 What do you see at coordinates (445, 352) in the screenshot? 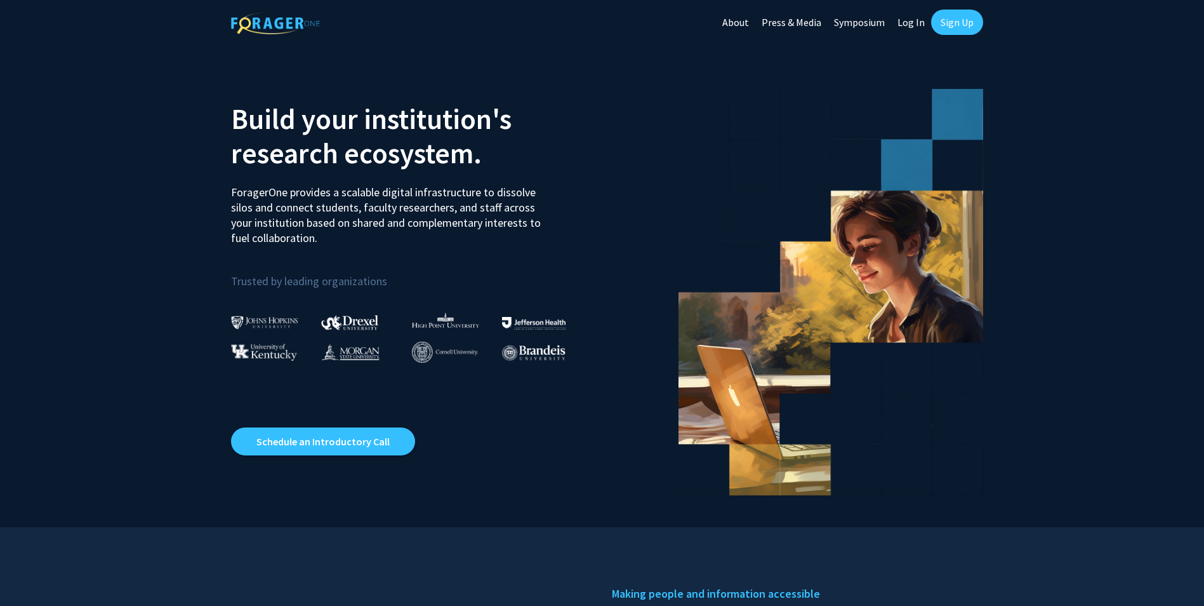
I see `img: Cornell University` at bounding box center [445, 352].